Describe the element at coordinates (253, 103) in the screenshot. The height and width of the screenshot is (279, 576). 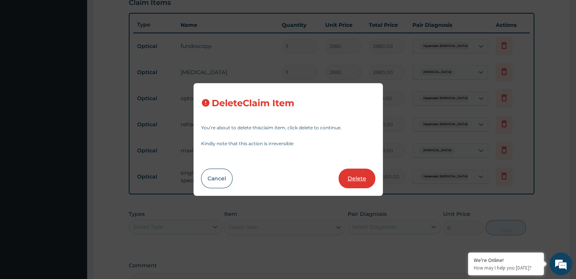
I see `h3: Delete Claim Item` at that location.